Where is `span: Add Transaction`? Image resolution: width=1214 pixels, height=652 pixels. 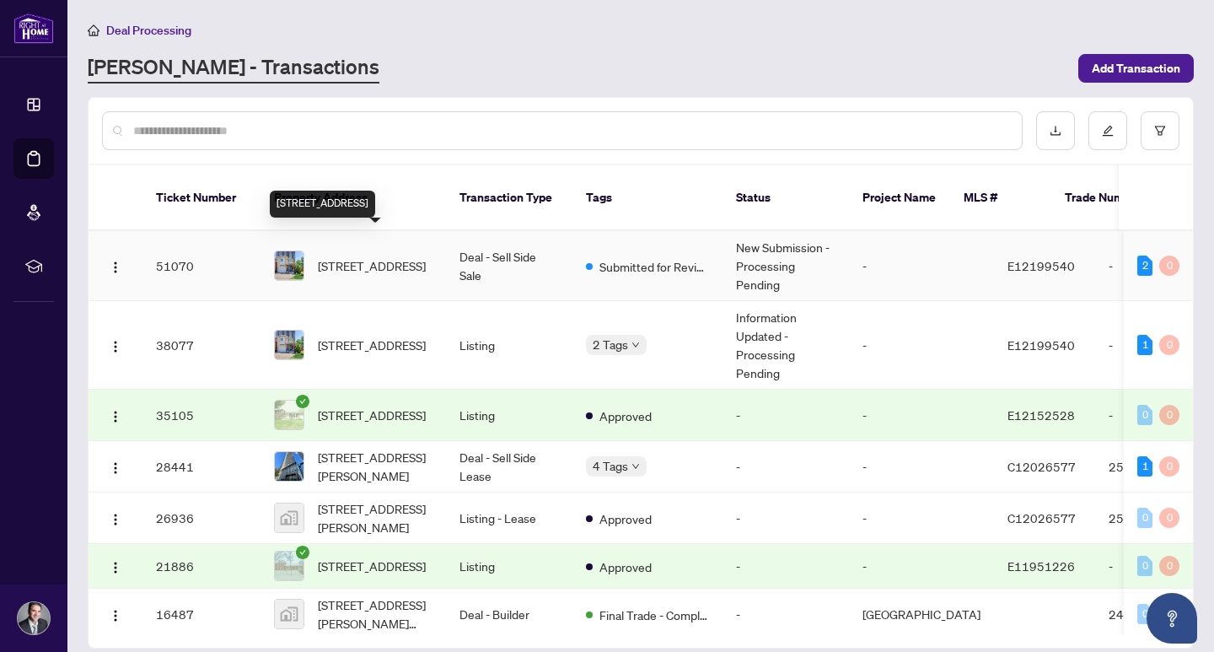
span: Add Transaction is located at coordinates (1136, 68).